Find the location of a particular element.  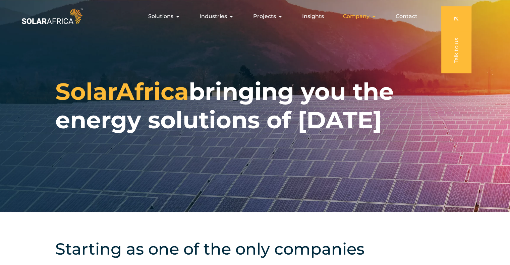

span: Industries is located at coordinates (213, 16).